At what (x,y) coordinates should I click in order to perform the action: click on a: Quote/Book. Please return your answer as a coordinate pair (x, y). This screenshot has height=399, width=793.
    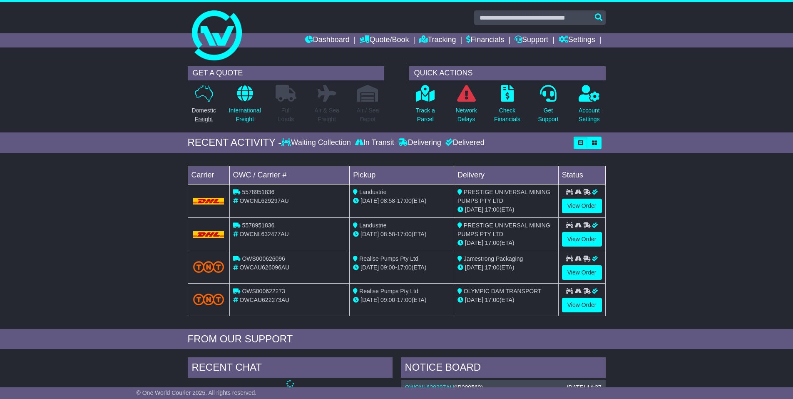
    Looking at the image, I should click on (384, 40).